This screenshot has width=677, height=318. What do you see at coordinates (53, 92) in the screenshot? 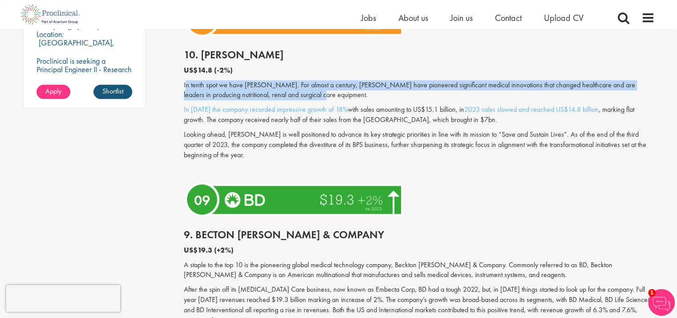
I see `a: Apply` at bounding box center [53, 92].